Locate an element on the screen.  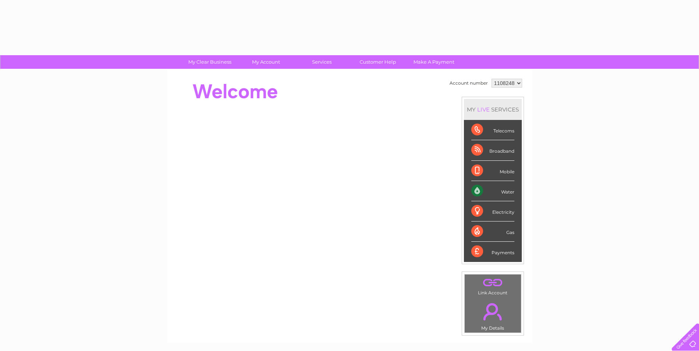
a: My Account is located at coordinates (266, 62).